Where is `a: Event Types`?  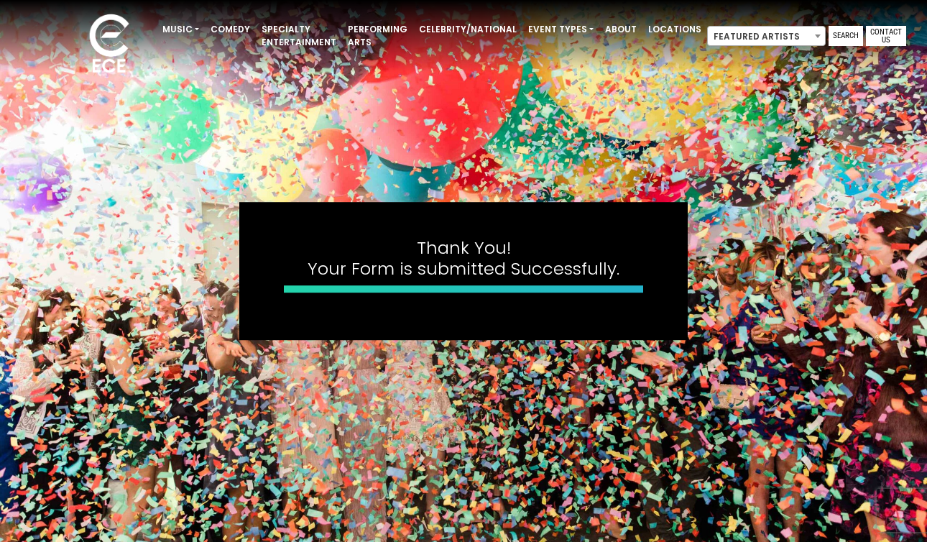
a: Event Types is located at coordinates (561, 29).